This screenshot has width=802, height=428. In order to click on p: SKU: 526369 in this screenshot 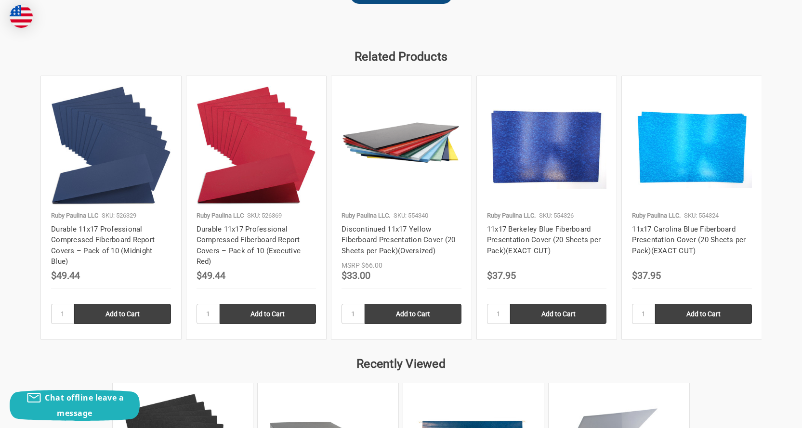, I will do `click(264, 216)`.